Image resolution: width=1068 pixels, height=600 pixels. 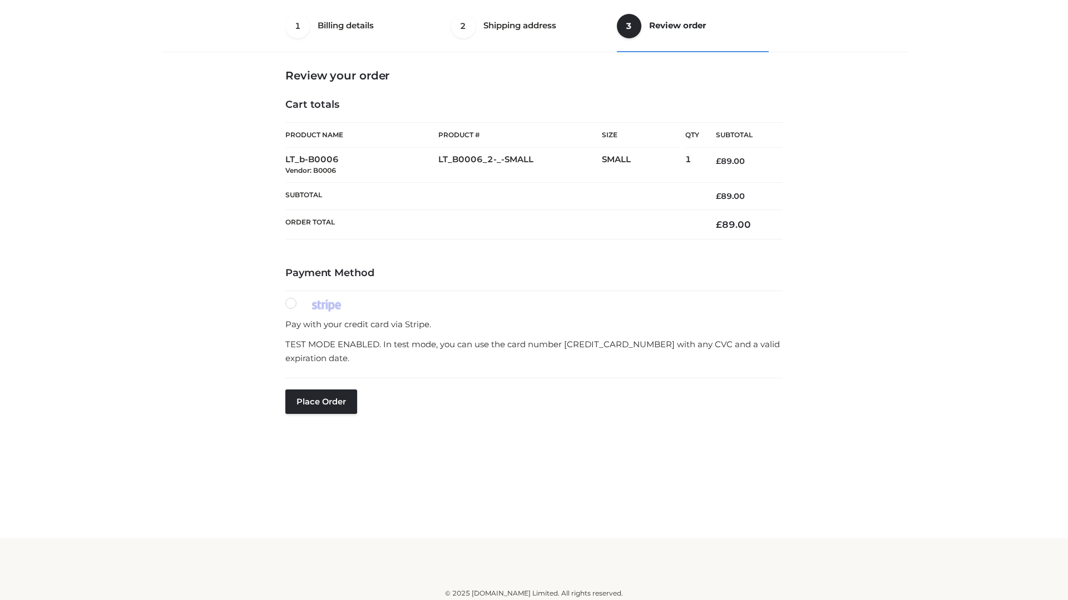 I want to click on button: Place order, so click(x=321, y=402).